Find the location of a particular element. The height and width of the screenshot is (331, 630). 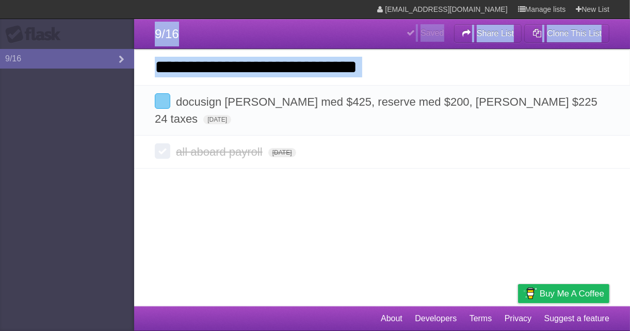

a: Terms is located at coordinates (481, 319).